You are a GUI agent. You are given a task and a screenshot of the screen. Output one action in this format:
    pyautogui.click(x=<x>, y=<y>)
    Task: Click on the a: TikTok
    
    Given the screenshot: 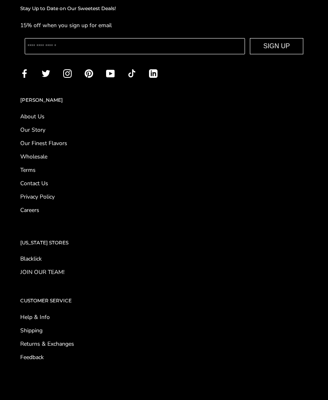 What is the action you would take?
    pyautogui.click(x=132, y=73)
    